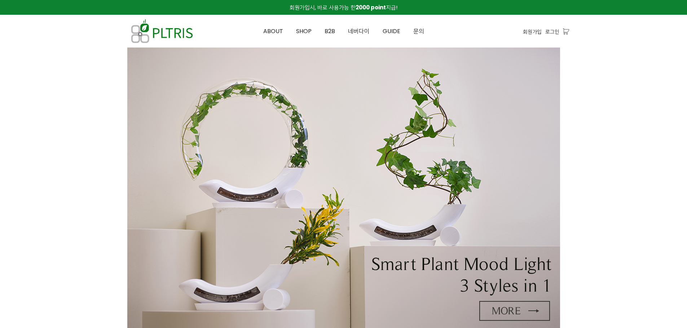 Image resolution: width=687 pixels, height=328 pixels. What do you see at coordinates (391, 31) in the screenshot?
I see `span: GUIDE` at bounding box center [391, 31].